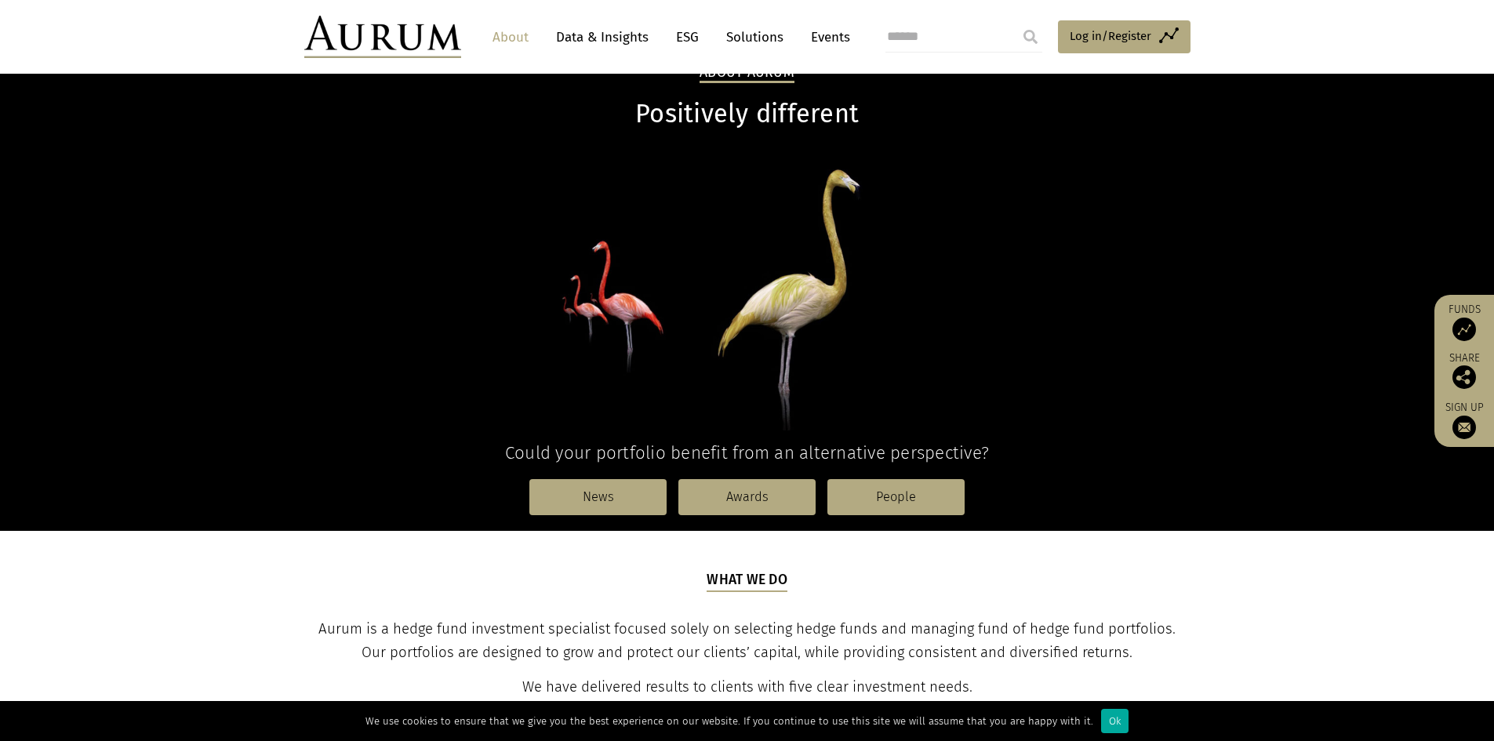  I want to click on a: Data & Insights, so click(603, 37).